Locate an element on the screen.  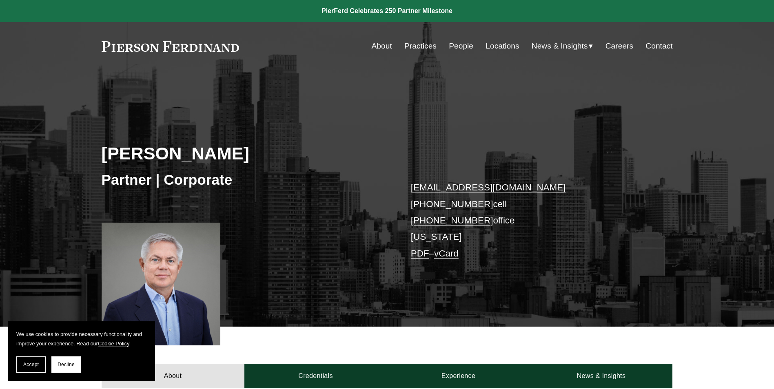
span: Accept is located at coordinates (31, 365).